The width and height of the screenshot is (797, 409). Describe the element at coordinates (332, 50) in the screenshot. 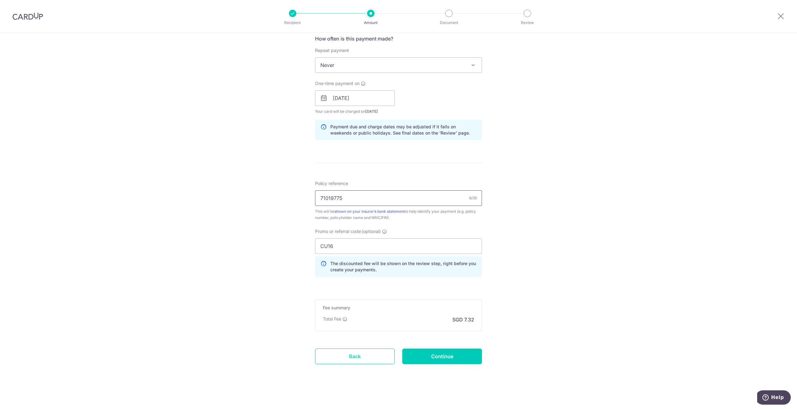

I see `label: Repeat payment` at that location.